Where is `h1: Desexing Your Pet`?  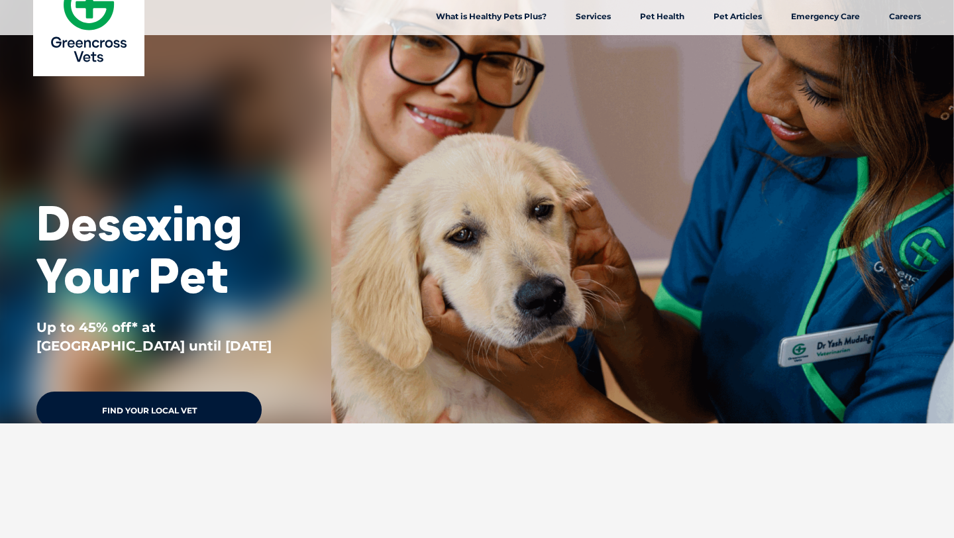
h1: Desexing Your Pet is located at coordinates (166, 249).